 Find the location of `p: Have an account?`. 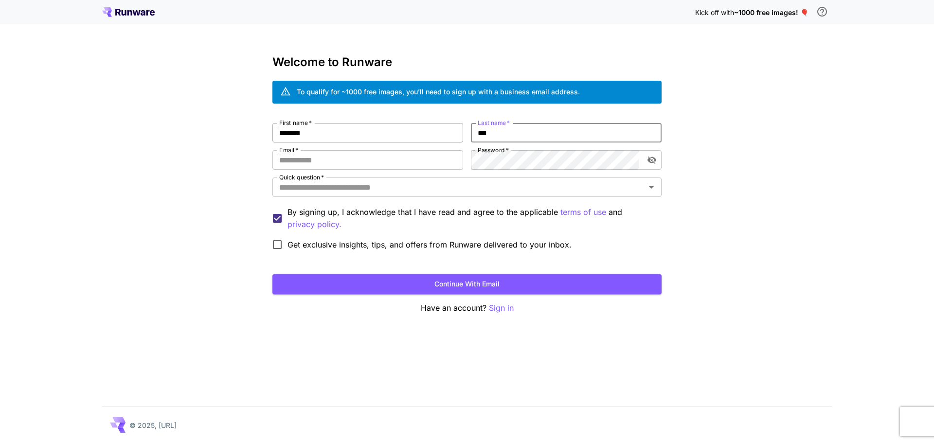

p: Have an account? is located at coordinates (467, 308).